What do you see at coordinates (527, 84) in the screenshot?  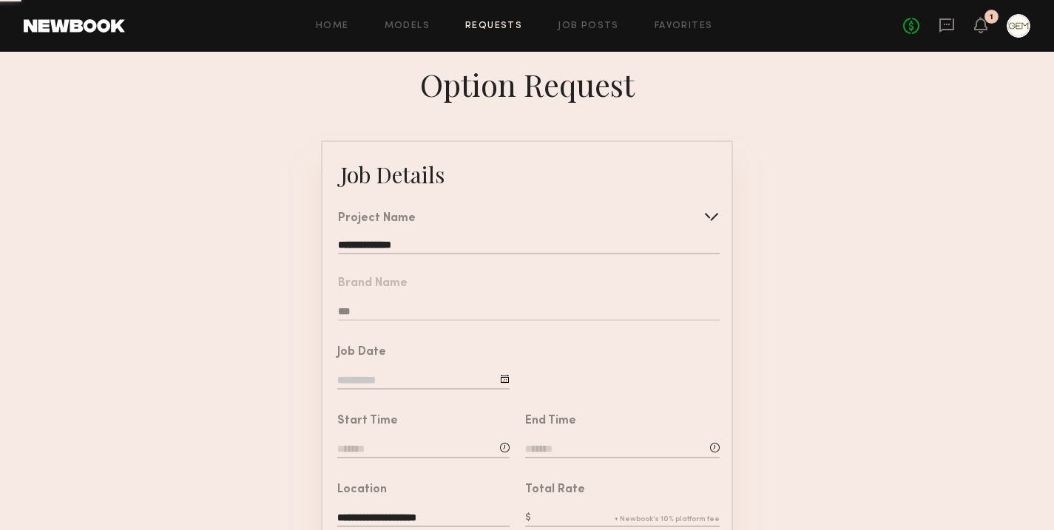 I see `div: Option Request` at bounding box center [527, 84].